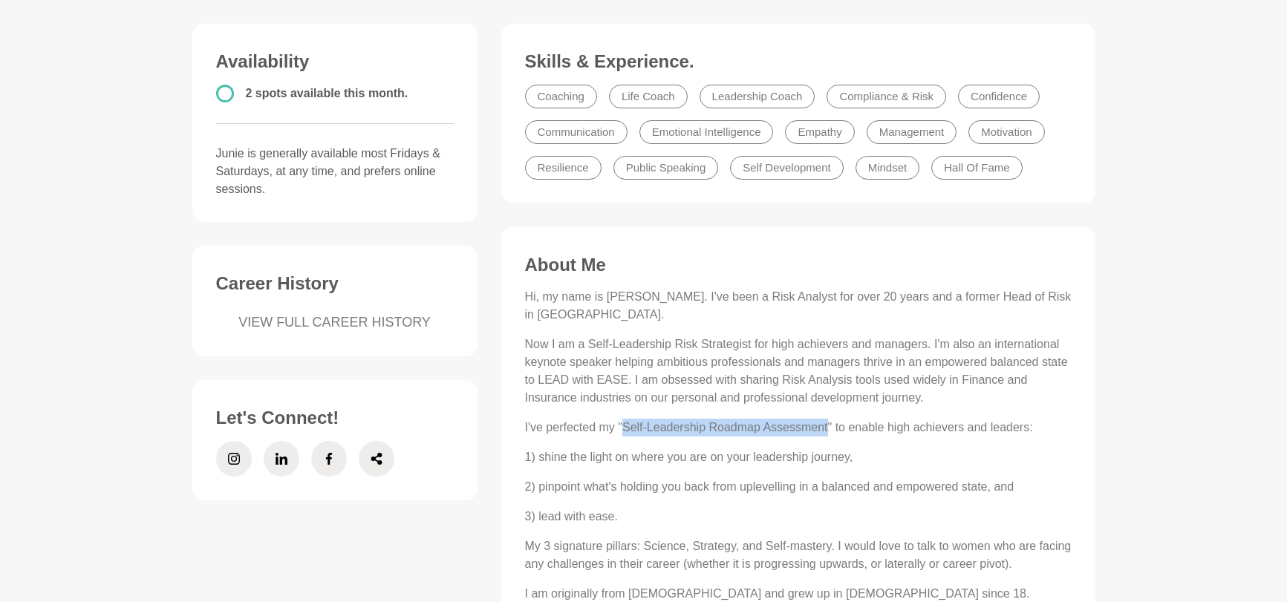 The height and width of the screenshot is (602, 1287). I want to click on a: LinkedIn, so click(282, 459).